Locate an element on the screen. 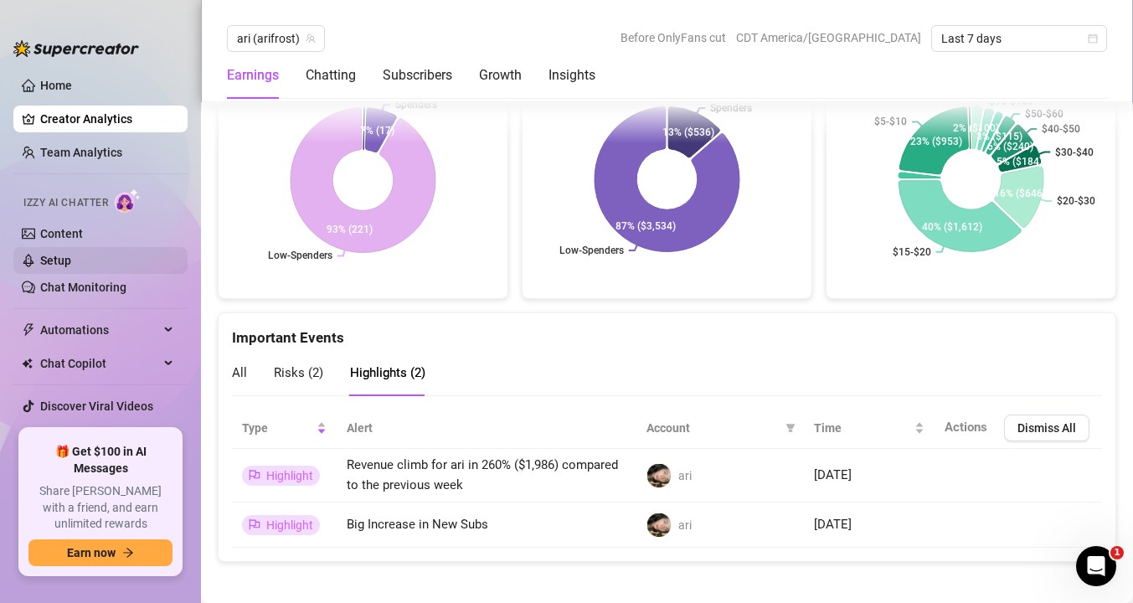 The width and height of the screenshot is (1133, 603). span: ... giving you the freedom to is located at coordinates (100, 260).